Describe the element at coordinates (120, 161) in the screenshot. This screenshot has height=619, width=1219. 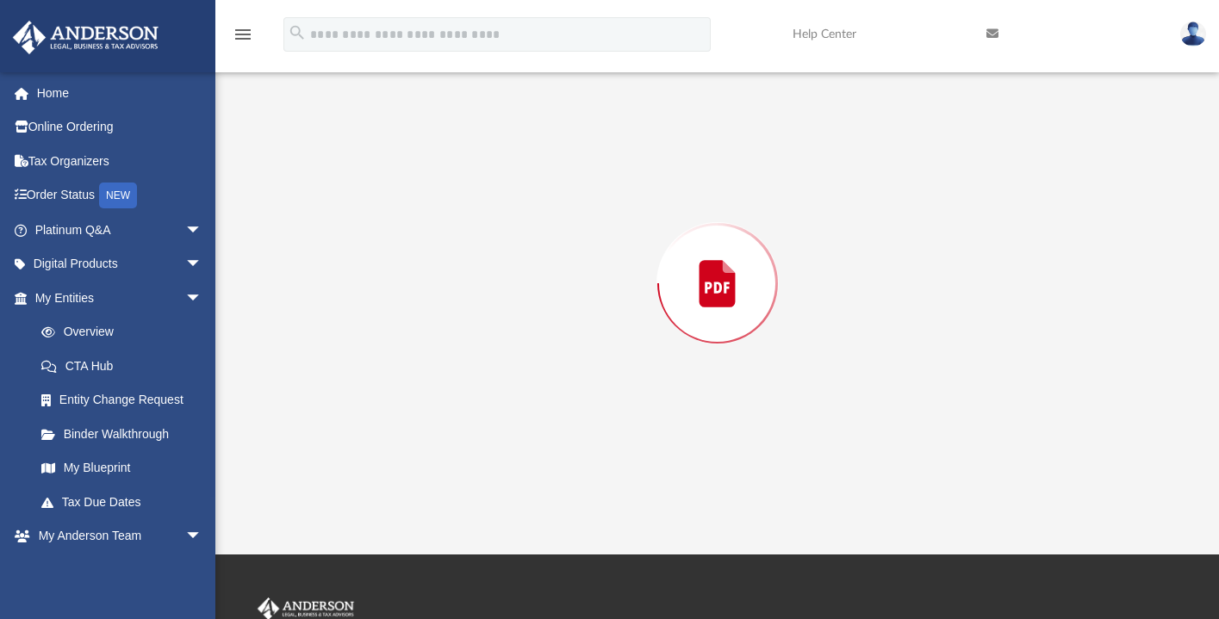
I see `a: Tax Organizers` at that location.